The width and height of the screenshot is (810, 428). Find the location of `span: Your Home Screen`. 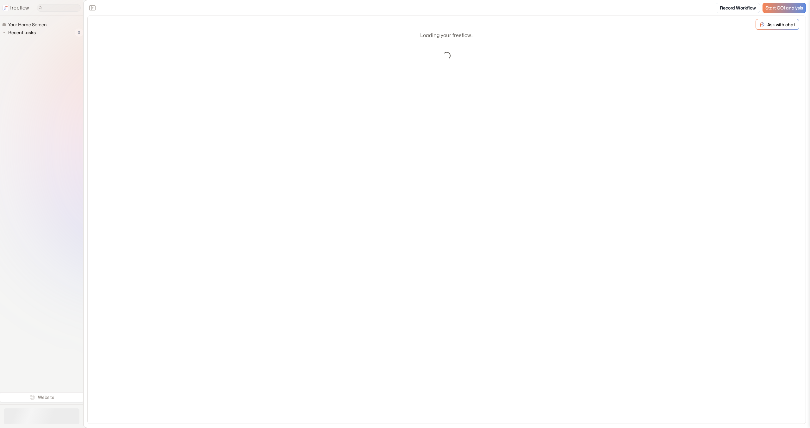

span: Your Home Screen is located at coordinates (28, 25).